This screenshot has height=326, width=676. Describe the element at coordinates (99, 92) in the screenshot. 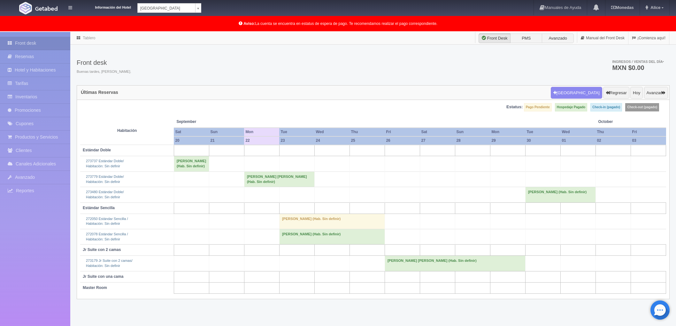

I see `h4: Últimas Reservas` at that location.